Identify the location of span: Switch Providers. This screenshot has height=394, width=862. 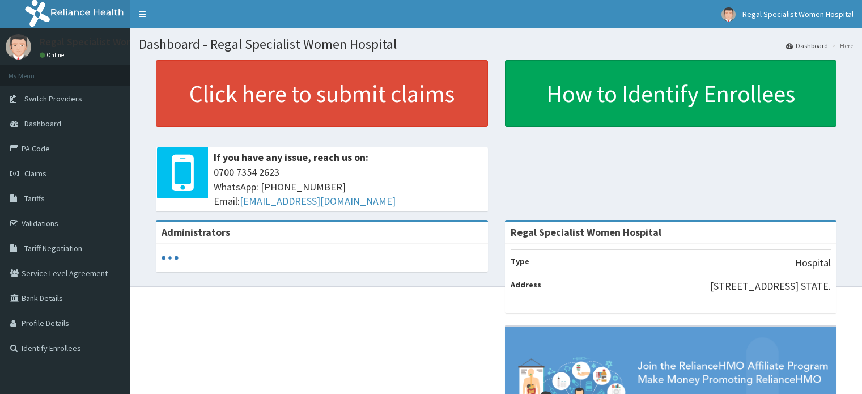
(53, 99).